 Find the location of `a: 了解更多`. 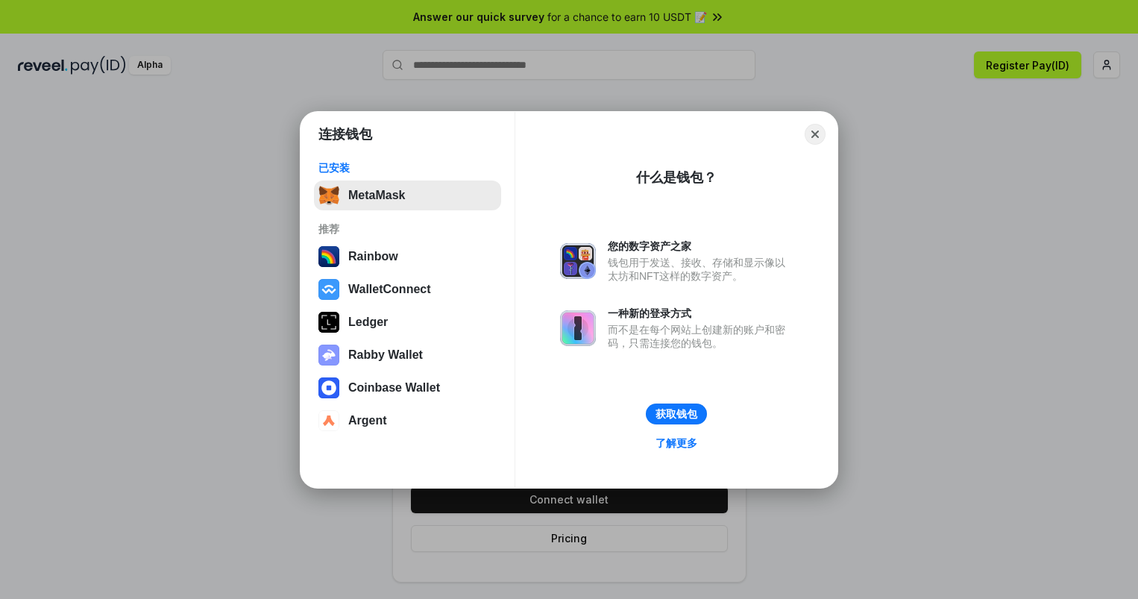

a: 了解更多 is located at coordinates (676, 443).